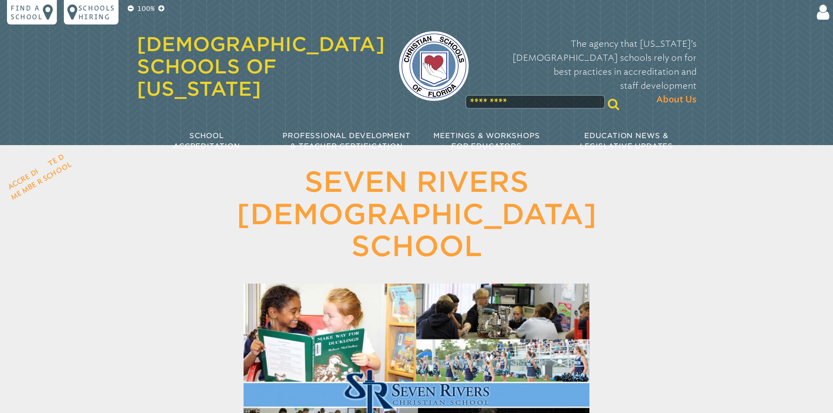  What do you see at coordinates (346, 141) in the screenshot?
I see `span: Professional Development & Teacher Certification` at bounding box center [346, 141].